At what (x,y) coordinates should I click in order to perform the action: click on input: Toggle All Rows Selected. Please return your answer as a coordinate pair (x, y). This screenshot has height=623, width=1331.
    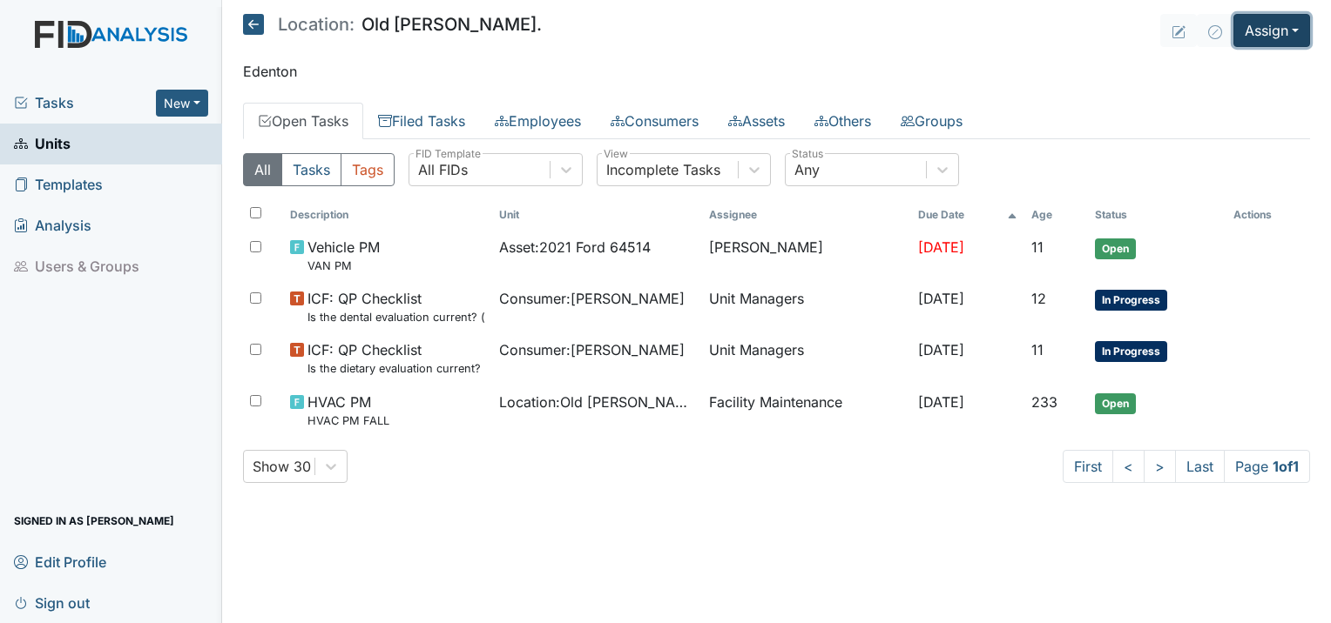
    Looking at the image, I should click on (255, 212).